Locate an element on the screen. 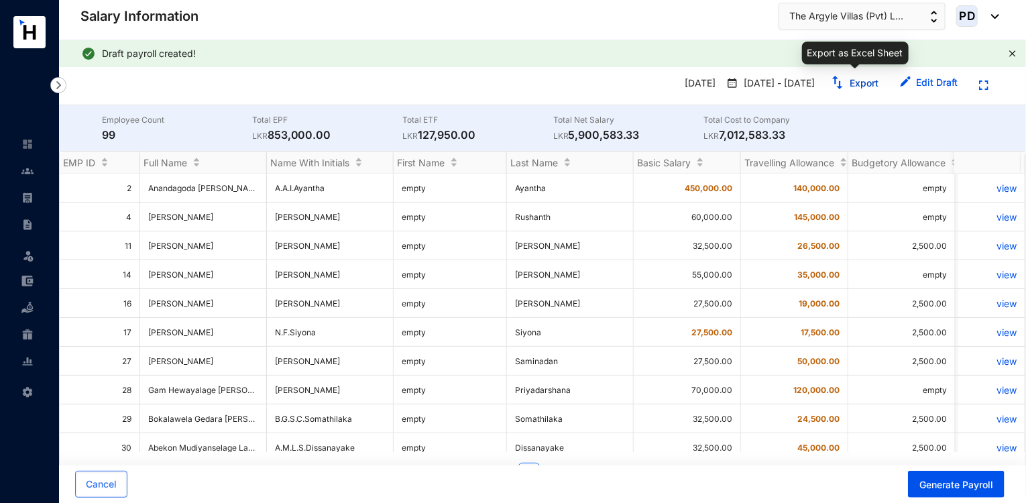  a: Edit Draft is located at coordinates (937, 82).